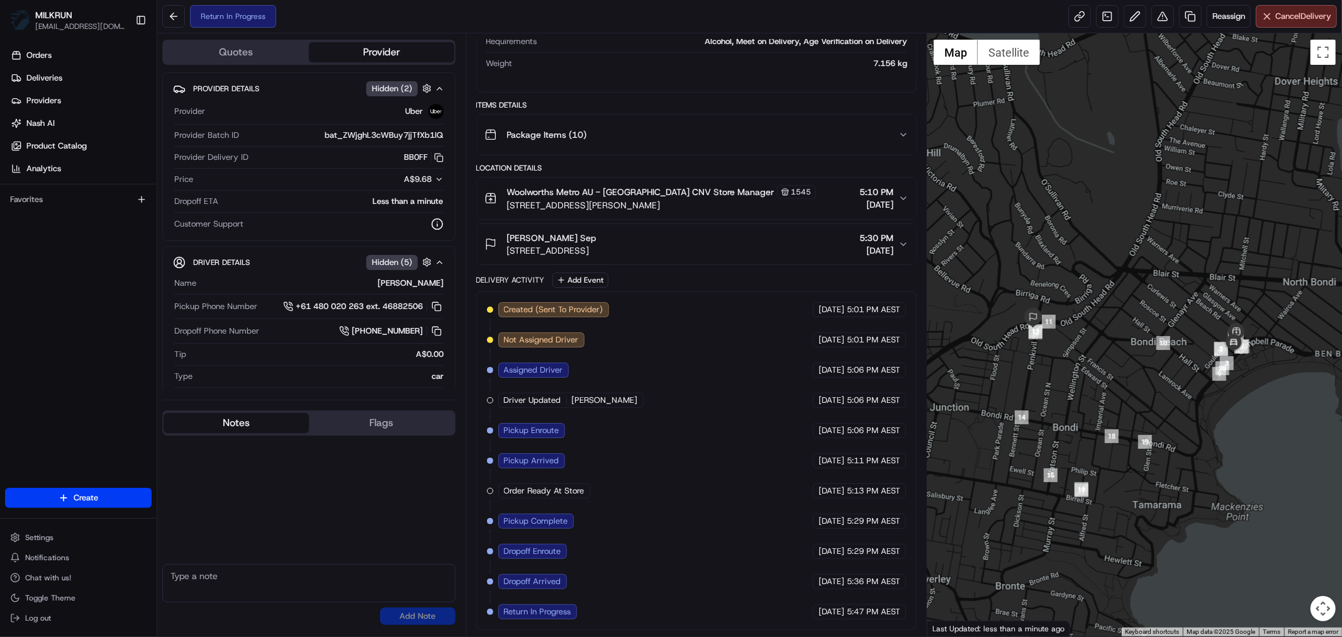  I want to click on div: 3, so click(1227, 363).